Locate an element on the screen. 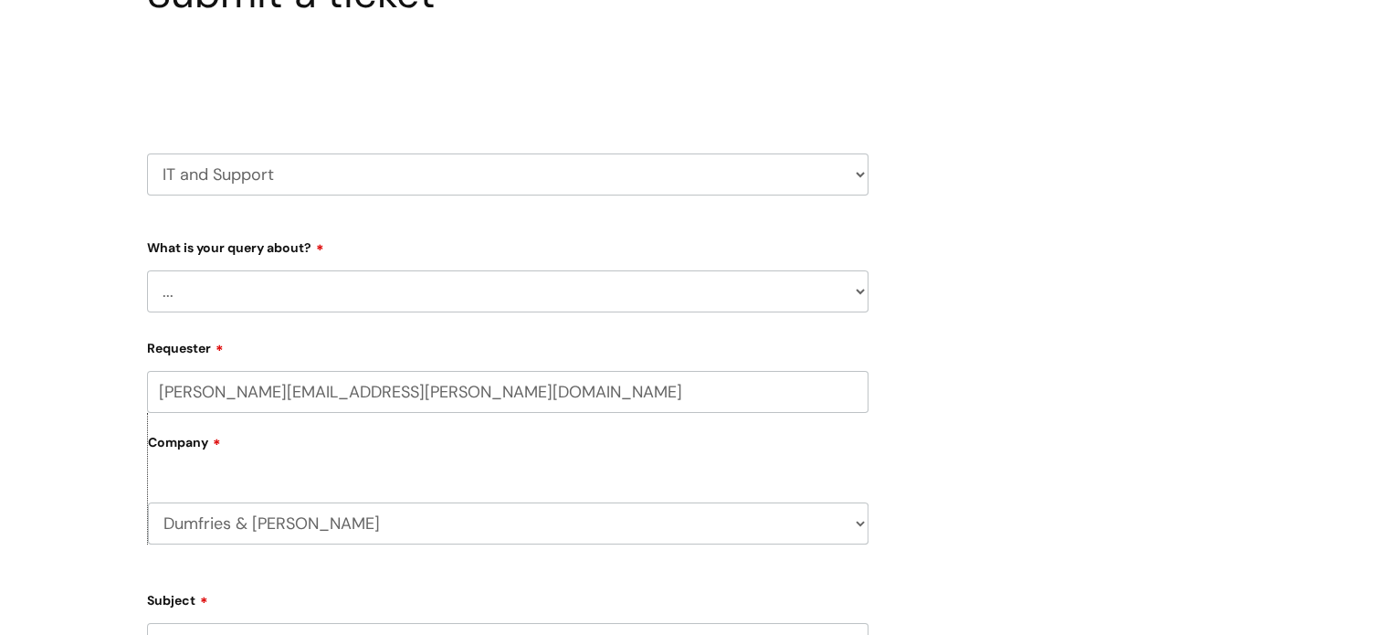 The width and height of the screenshot is (1389, 635). input: Email is located at coordinates (508, 392).